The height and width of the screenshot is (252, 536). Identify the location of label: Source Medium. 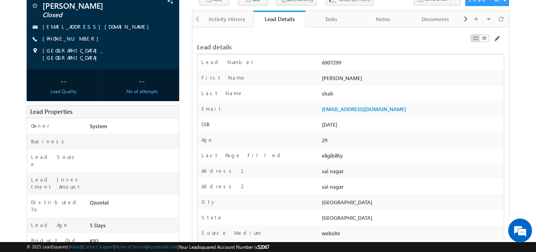
(231, 232).